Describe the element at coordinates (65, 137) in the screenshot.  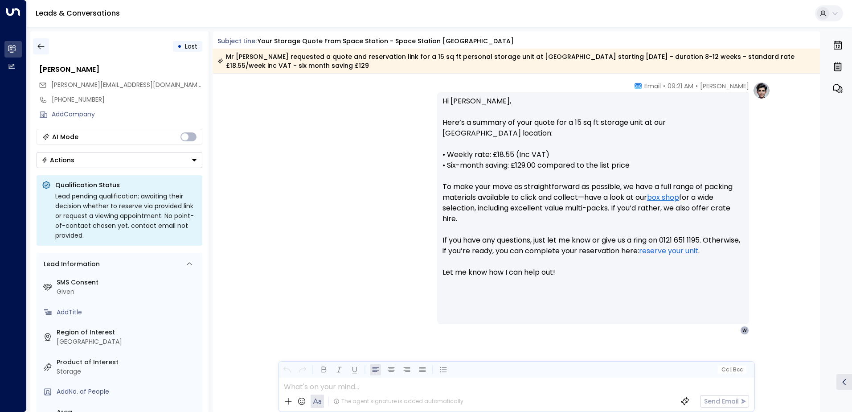
I see `div: AI Mode` at that location.